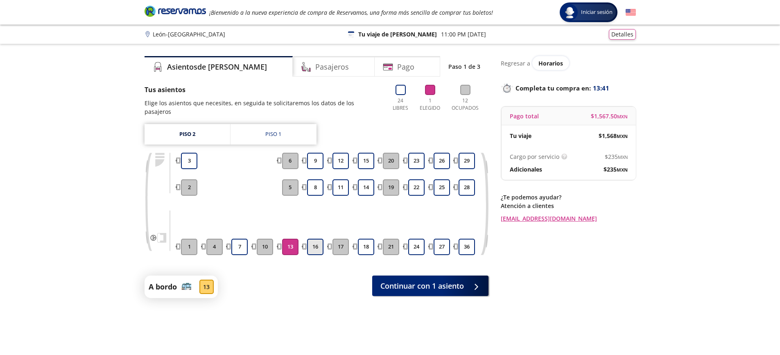 This screenshot has width=780, height=355. What do you see at coordinates (442, 161) in the screenshot?
I see `button: 26` at bounding box center [442, 161].